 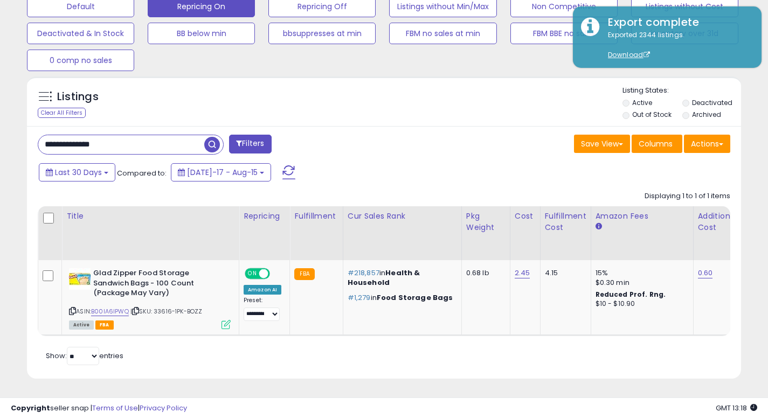 What do you see at coordinates (707, 144) in the screenshot?
I see `button: Actions` at bounding box center [707, 144].